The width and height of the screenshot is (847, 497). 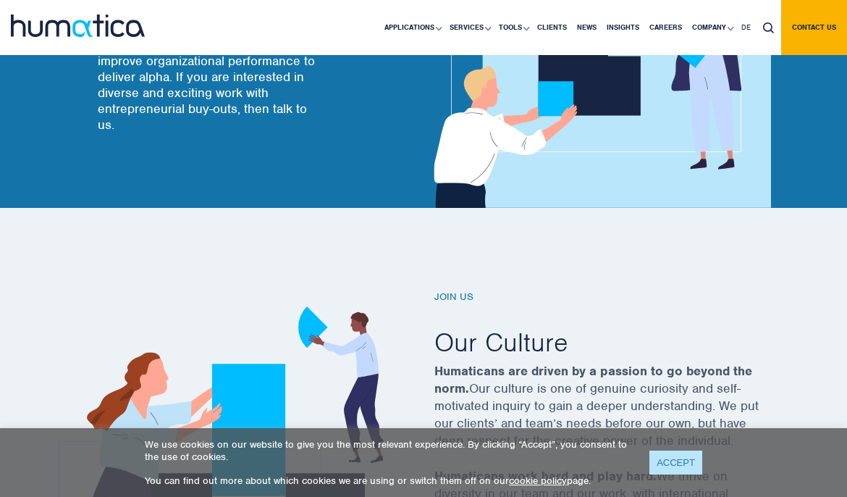 I want to click on p: We are a fast growing specialist advisor helping private equity funds and portfolio company leade..., so click(x=206, y=69).